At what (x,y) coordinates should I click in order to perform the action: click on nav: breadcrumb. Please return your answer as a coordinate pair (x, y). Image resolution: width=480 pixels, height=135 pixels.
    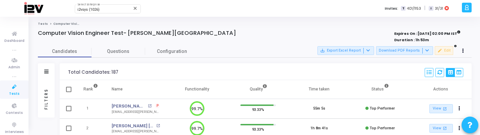
    Looking at the image, I should click on (255, 24).